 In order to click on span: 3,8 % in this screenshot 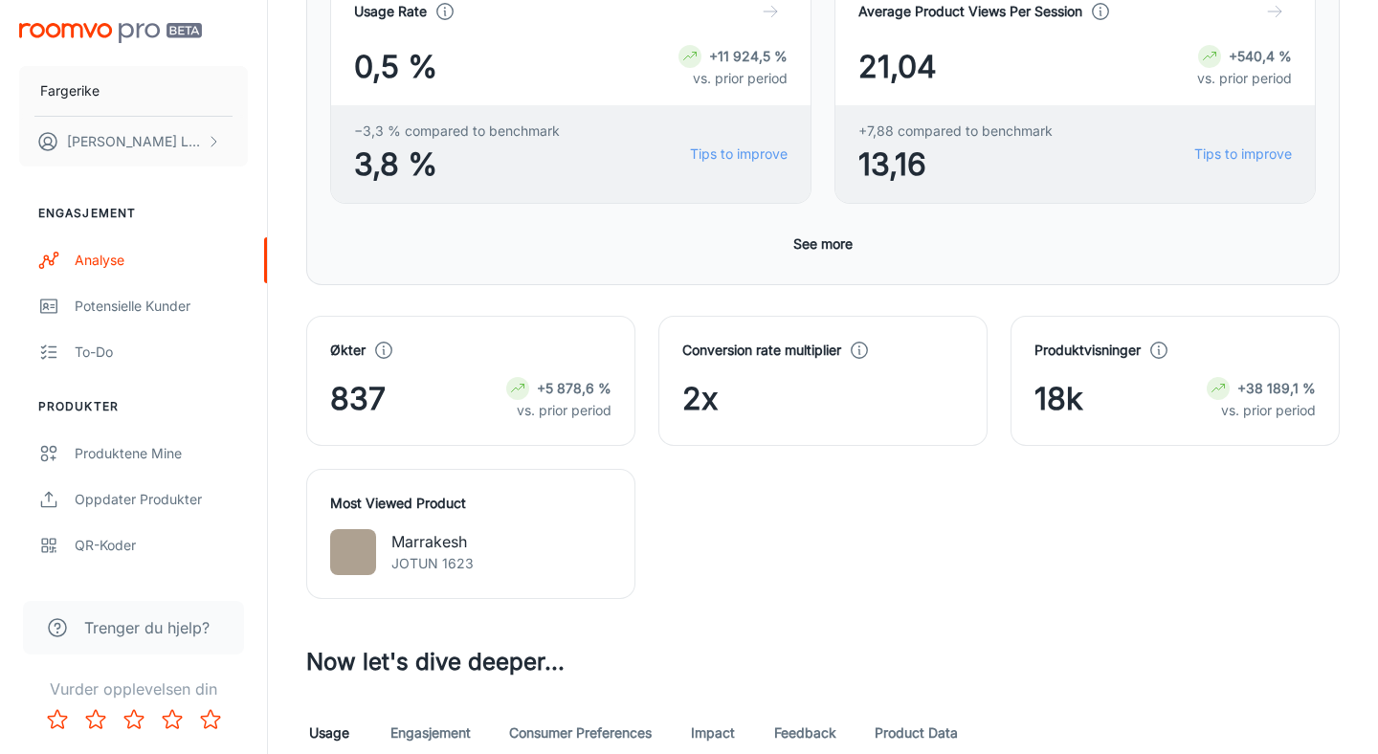, I will do `click(457, 165)`.